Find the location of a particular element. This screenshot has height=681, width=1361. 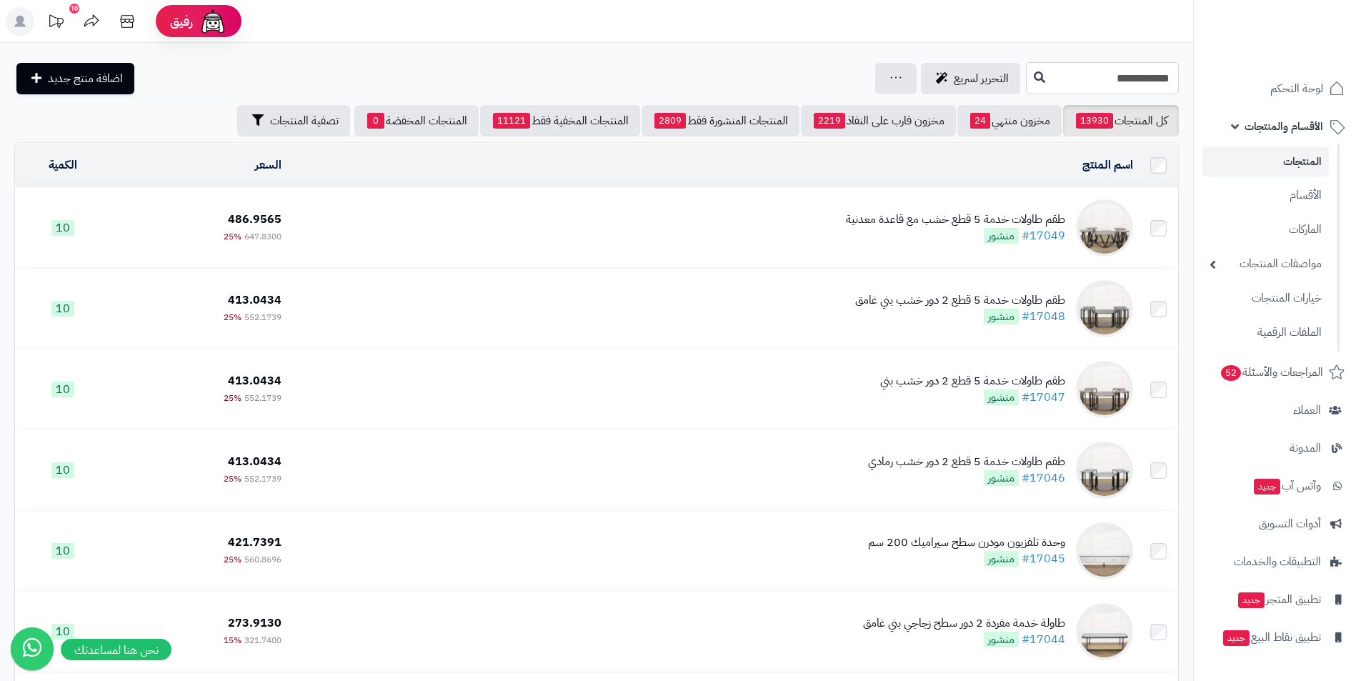

span: التحرير لسريع is located at coordinates (981, 79).